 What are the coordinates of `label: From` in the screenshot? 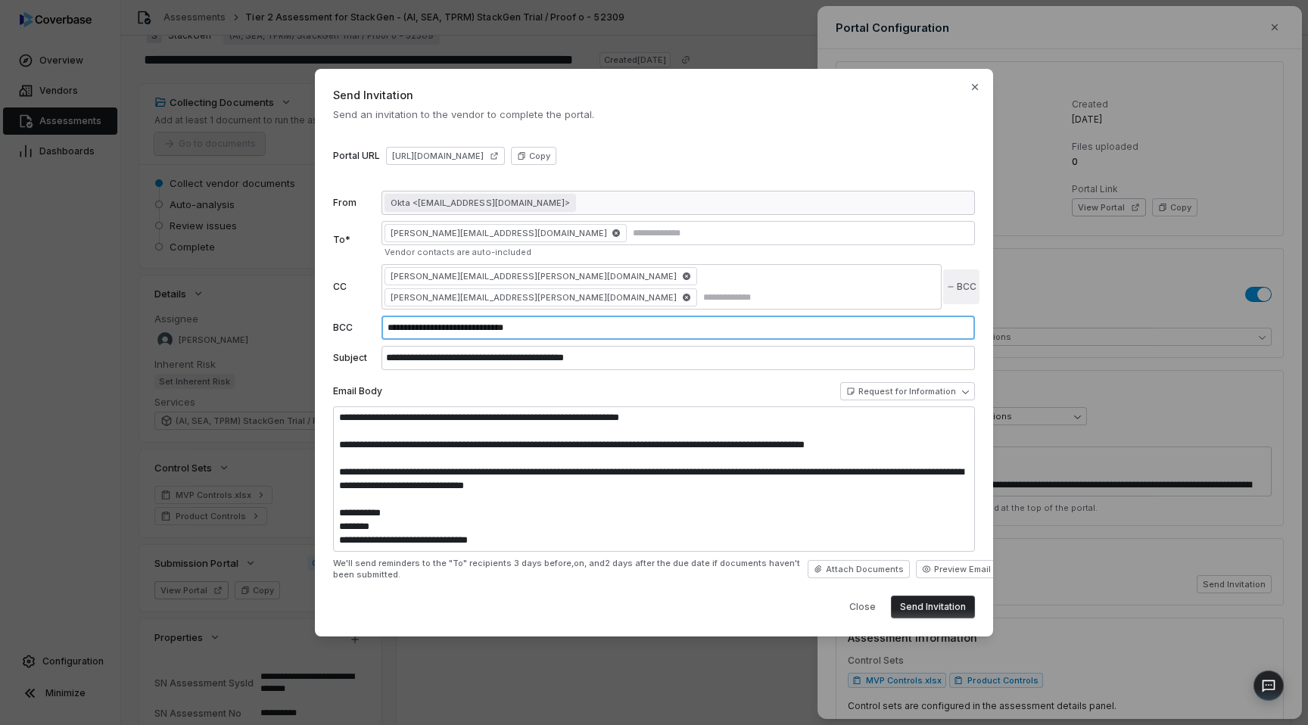 It's located at (354, 203).